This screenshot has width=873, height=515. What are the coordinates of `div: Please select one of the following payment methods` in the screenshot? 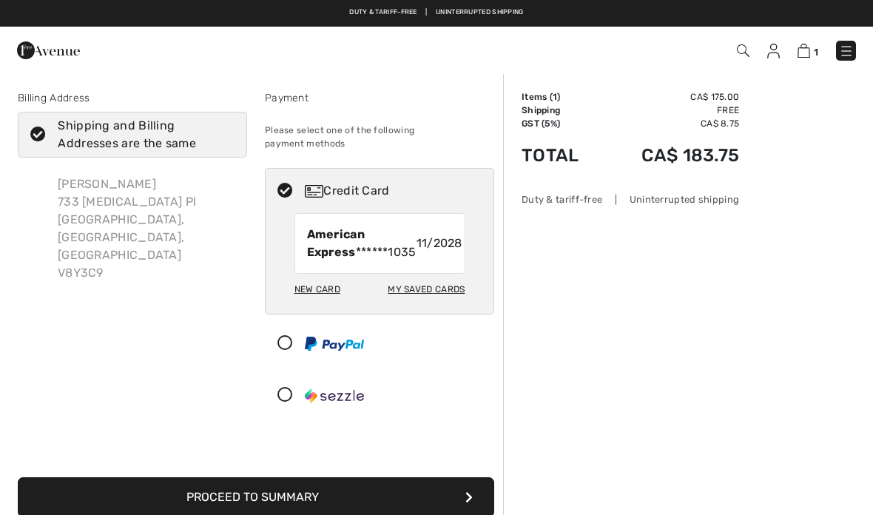 It's located at (379, 137).